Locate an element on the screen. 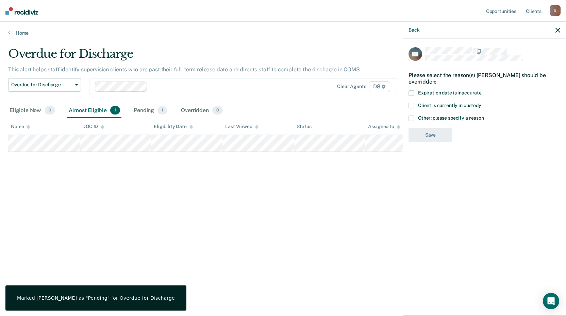 This screenshot has width=566, height=316. span: Overdue for Discharge is located at coordinates (42, 85).